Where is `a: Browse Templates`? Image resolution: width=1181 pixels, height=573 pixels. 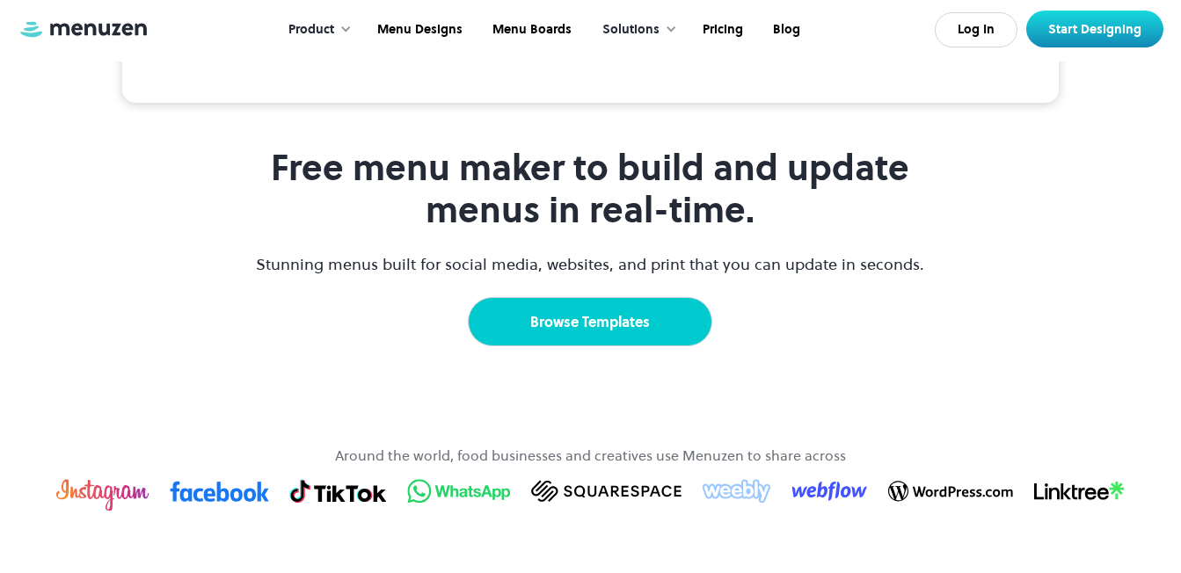 a: Browse Templates is located at coordinates (590, 322).